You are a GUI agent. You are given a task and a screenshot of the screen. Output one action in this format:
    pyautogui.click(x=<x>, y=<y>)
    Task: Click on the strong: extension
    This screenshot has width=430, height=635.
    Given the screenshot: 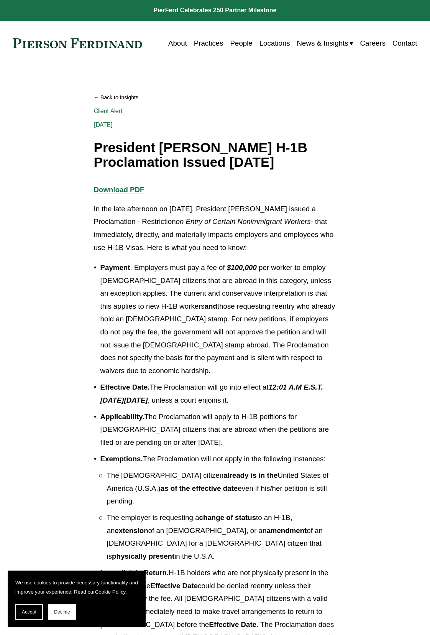 What is the action you would take?
    pyautogui.click(x=131, y=530)
    